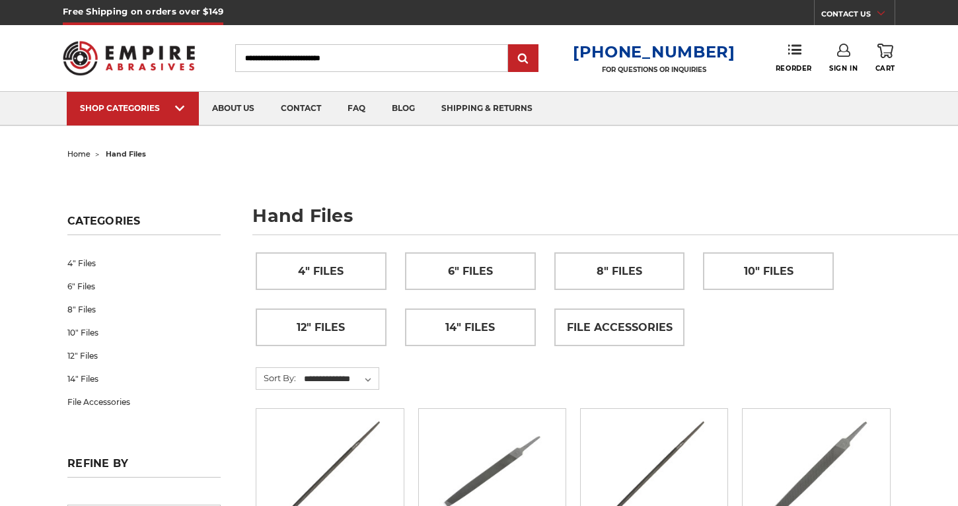 This screenshot has height=506, width=958. I want to click on div: SHOP CATEGORIES, so click(133, 108).